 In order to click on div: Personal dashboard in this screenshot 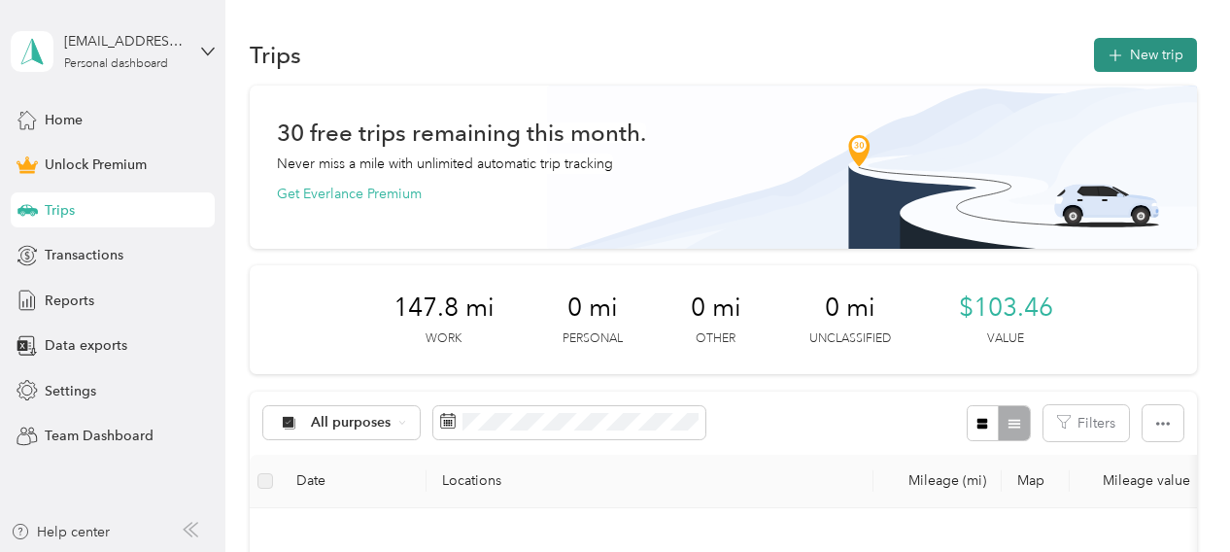, I will do `click(116, 64)`.